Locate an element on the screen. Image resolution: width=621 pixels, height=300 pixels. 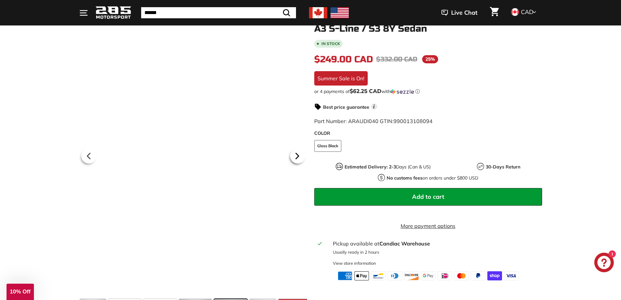
div: 10% Off is located at coordinates (20, 291).